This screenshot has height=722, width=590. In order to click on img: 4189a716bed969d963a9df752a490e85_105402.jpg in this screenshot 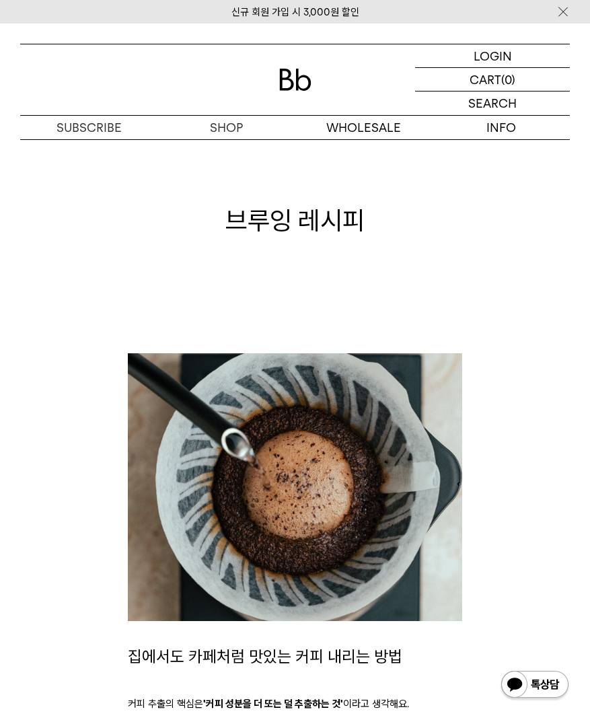, I will do `click(296, 487)`.